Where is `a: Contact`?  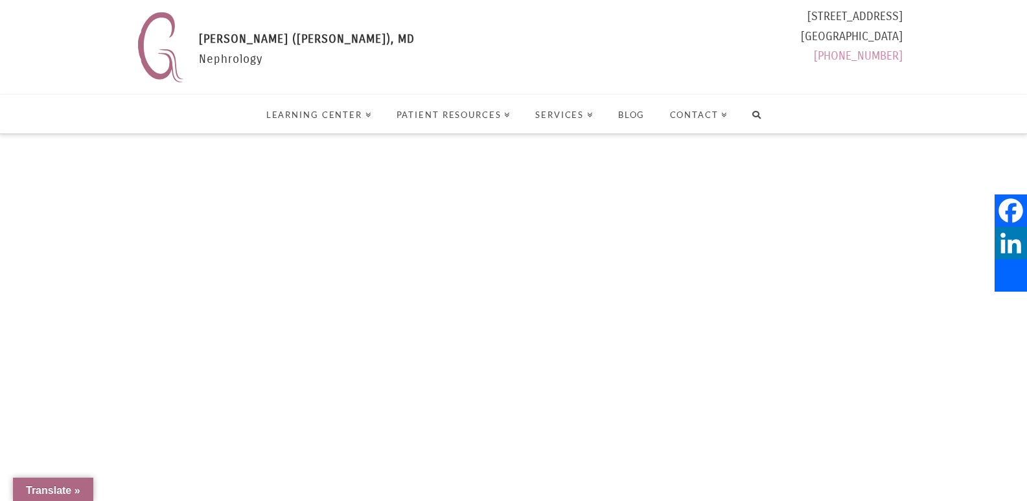
a: Contact is located at coordinates (698, 114).